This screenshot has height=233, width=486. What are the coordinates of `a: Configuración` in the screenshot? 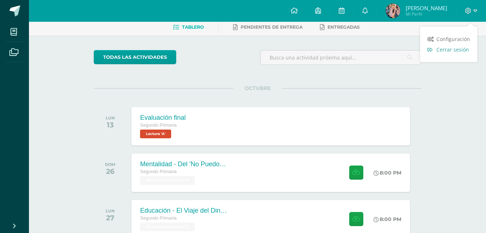 It's located at (449, 39).